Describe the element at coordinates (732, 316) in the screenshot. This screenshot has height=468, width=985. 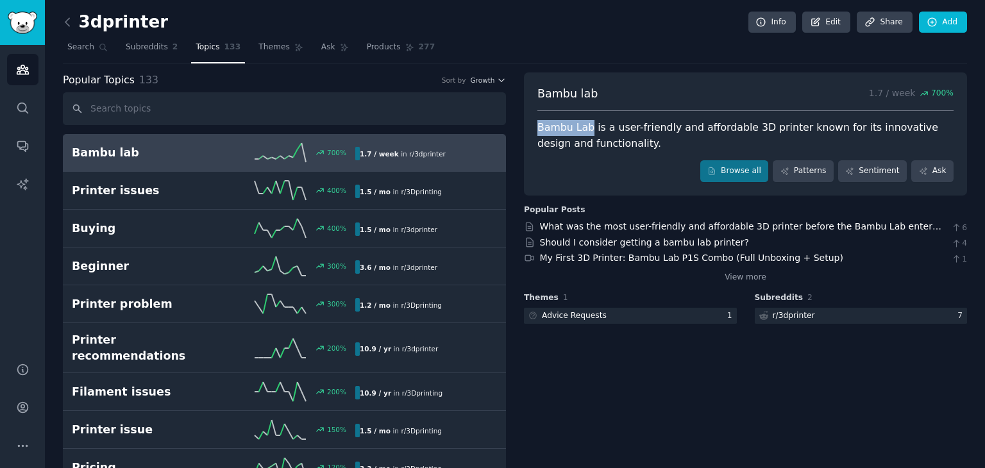
I see `div: 1` at that location.